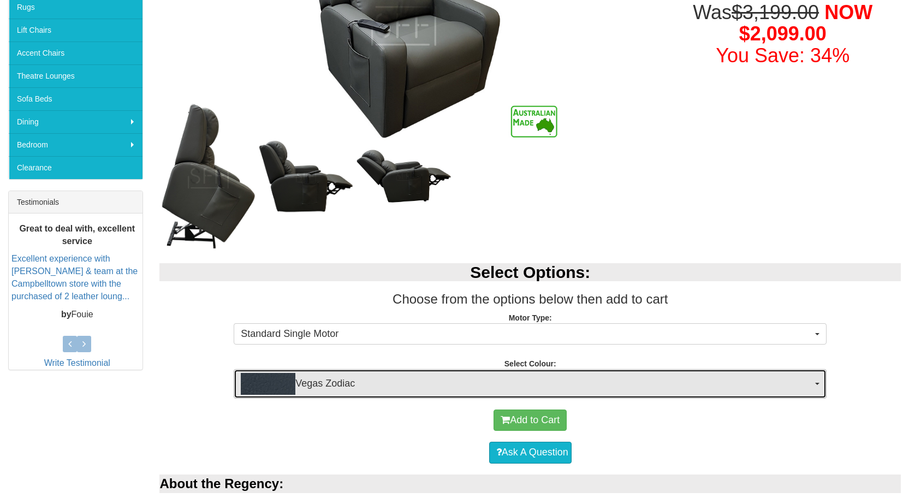  Describe the element at coordinates (75, 145) in the screenshot. I see `a: Bedroom` at that location.